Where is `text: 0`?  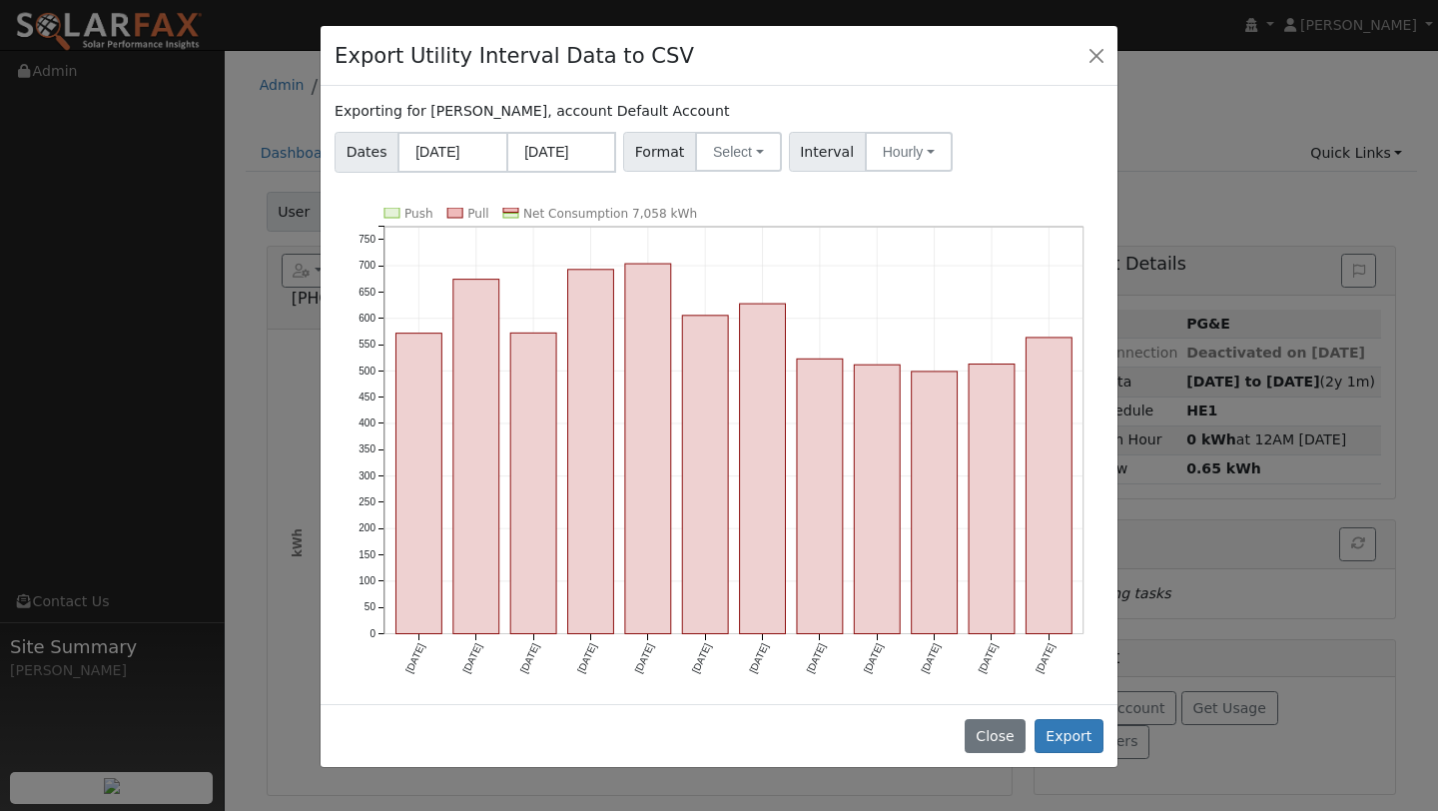
text: 0 is located at coordinates (374, 633).